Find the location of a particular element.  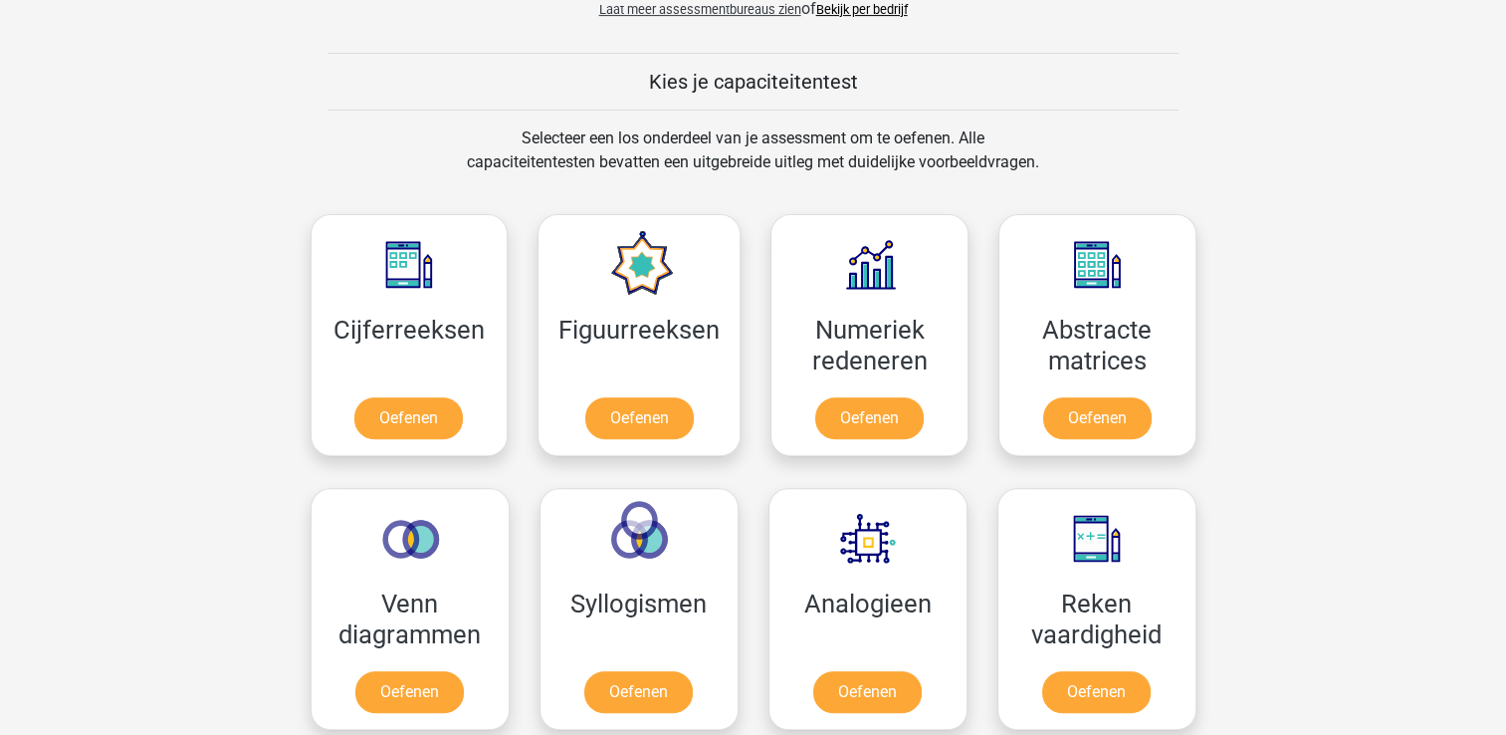

div: Selecteer een los onderdeel van je assessment om te oefenen. Alle capaciteitentesten bevatten een... is located at coordinates (753, 162).